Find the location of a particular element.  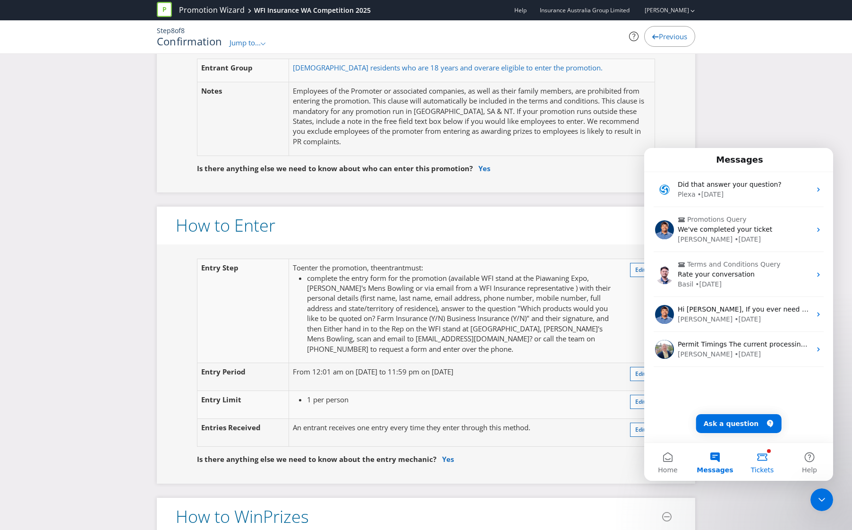

h1: Confirmation is located at coordinates (189, 41).